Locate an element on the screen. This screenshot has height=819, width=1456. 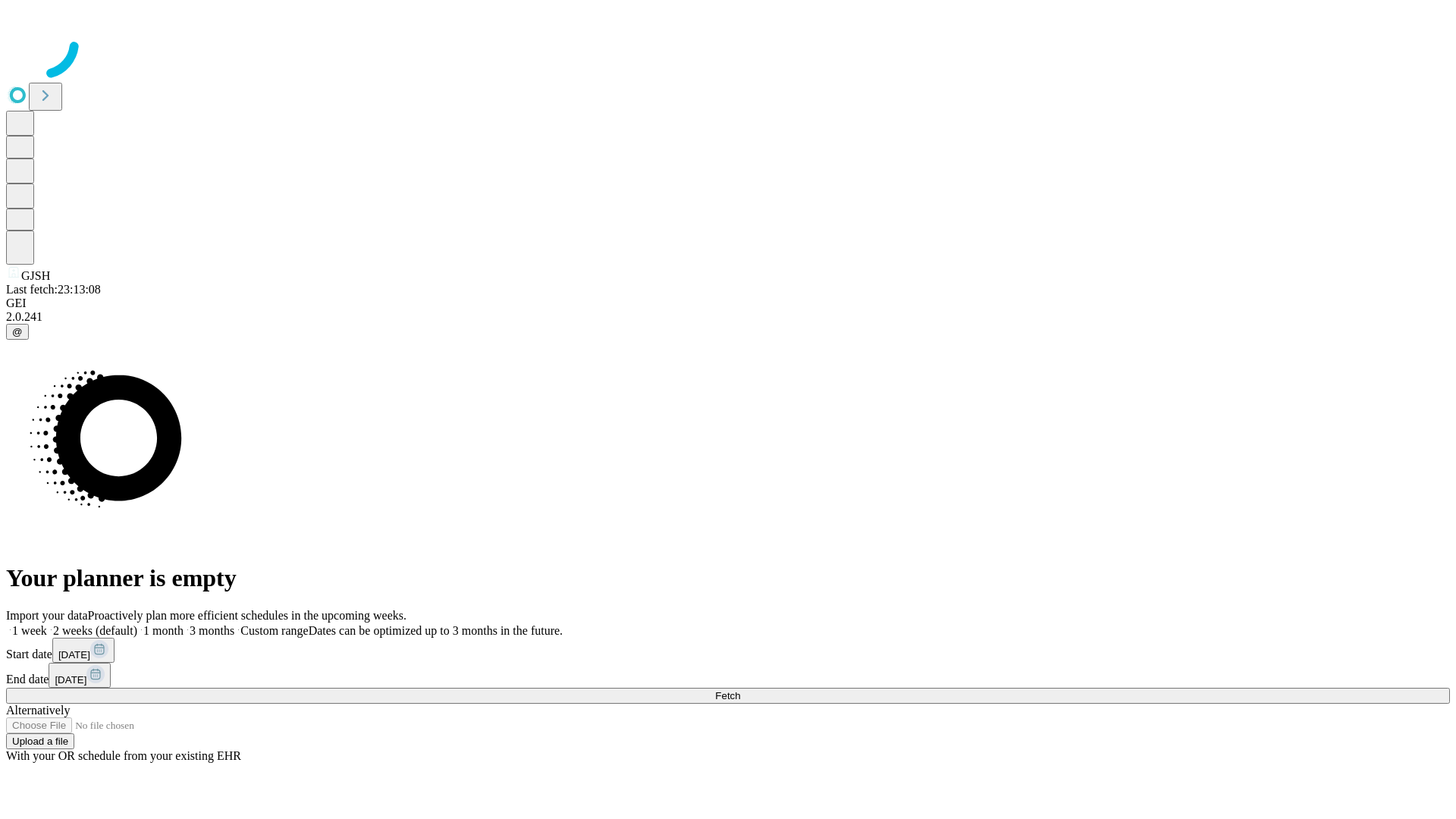
span: With your OR schedule from your existing EHR is located at coordinates (123, 755).